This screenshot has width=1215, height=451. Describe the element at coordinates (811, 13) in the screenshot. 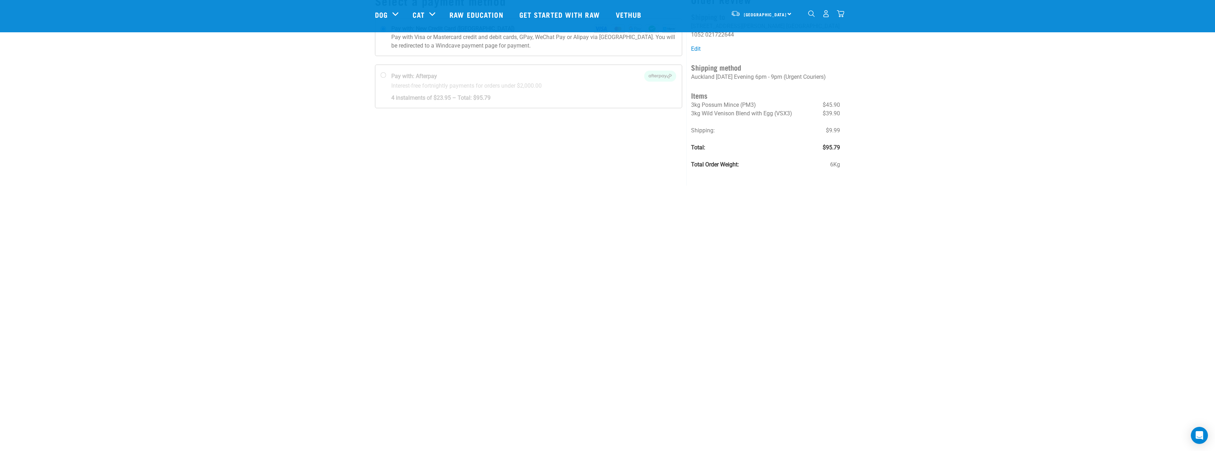

I see `img: home-icon-1@2x.png` at that location.